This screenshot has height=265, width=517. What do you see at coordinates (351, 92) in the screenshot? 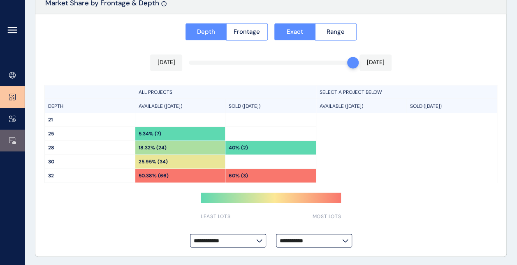
I see `p: SELECT A PROJECT BELOW` at bounding box center [351, 92].